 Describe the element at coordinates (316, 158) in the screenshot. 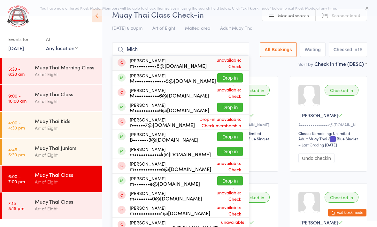

I see `button: Undo checkin` at that location.